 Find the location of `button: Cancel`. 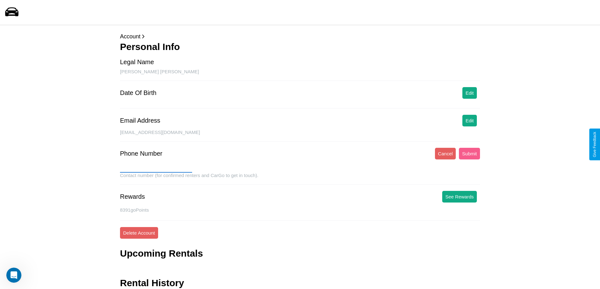

button: Cancel is located at coordinates (445, 154).